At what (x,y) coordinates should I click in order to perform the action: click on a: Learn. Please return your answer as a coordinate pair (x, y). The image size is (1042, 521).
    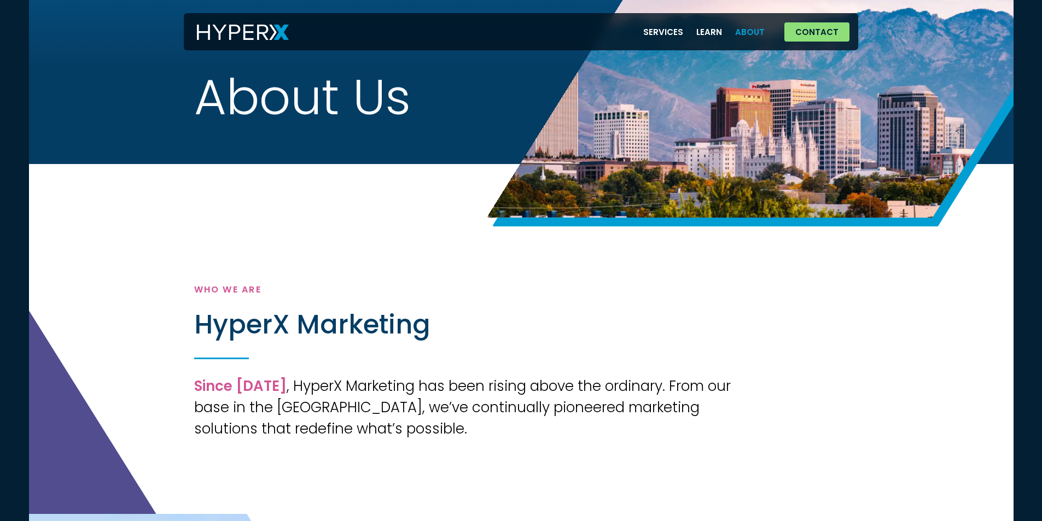
    Looking at the image, I should click on (709, 32).